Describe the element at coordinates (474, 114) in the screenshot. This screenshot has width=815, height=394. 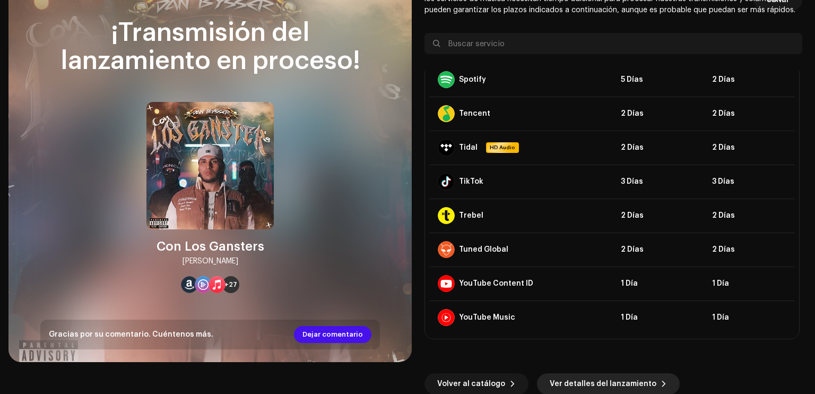
I see `div: Tencent` at that location.